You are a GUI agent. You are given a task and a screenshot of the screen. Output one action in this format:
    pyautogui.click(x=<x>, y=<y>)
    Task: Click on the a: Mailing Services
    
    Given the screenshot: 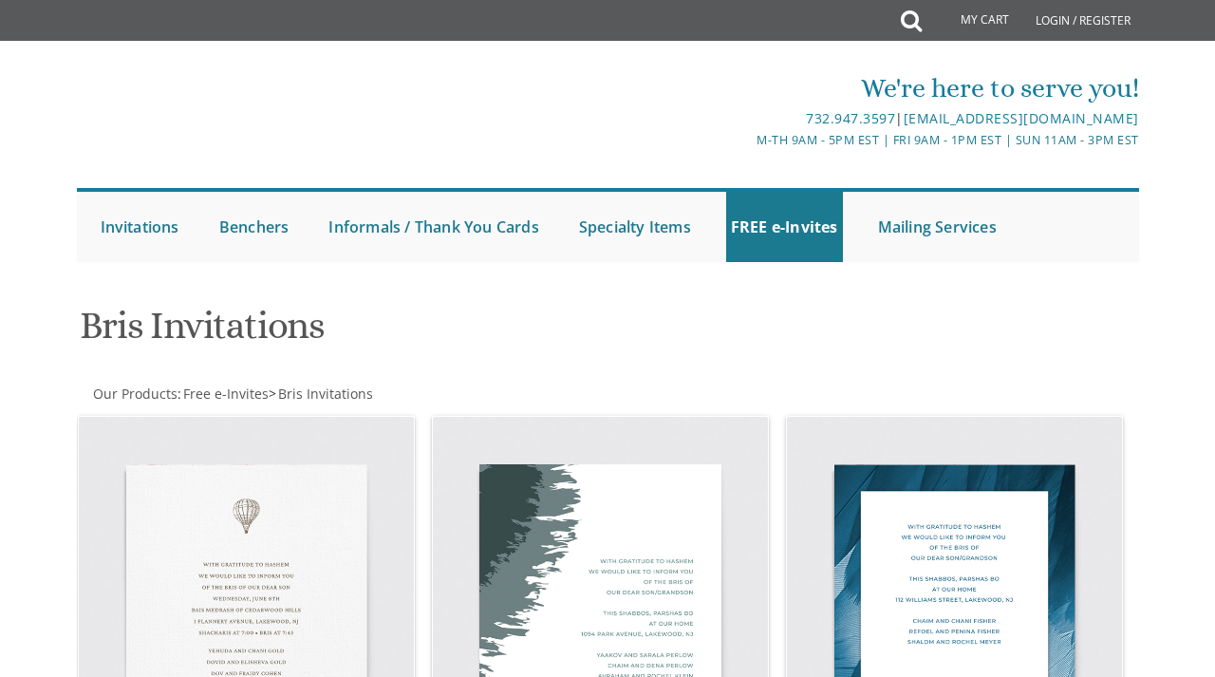 What is the action you would take?
    pyautogui.click(x=937, y=227)
    